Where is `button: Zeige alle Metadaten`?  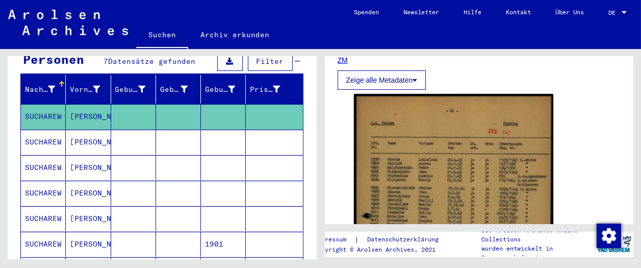
button: Zeige alle Metadaten is located at coordinates (382, 80).